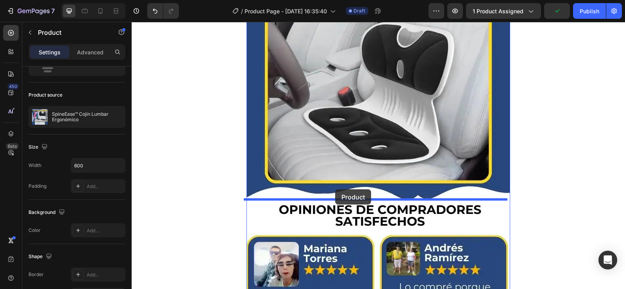 This screenshot has height=289, width=625. What do you see at coordinates (71, 32) in the screenshot?
I see `p: Product` at bounding box center [71, 32].